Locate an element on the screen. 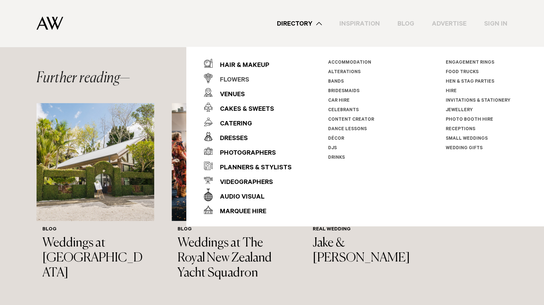 The width and height of the screenshot is (544, 305). a: Content Creator is located at coordinates (351, 120).